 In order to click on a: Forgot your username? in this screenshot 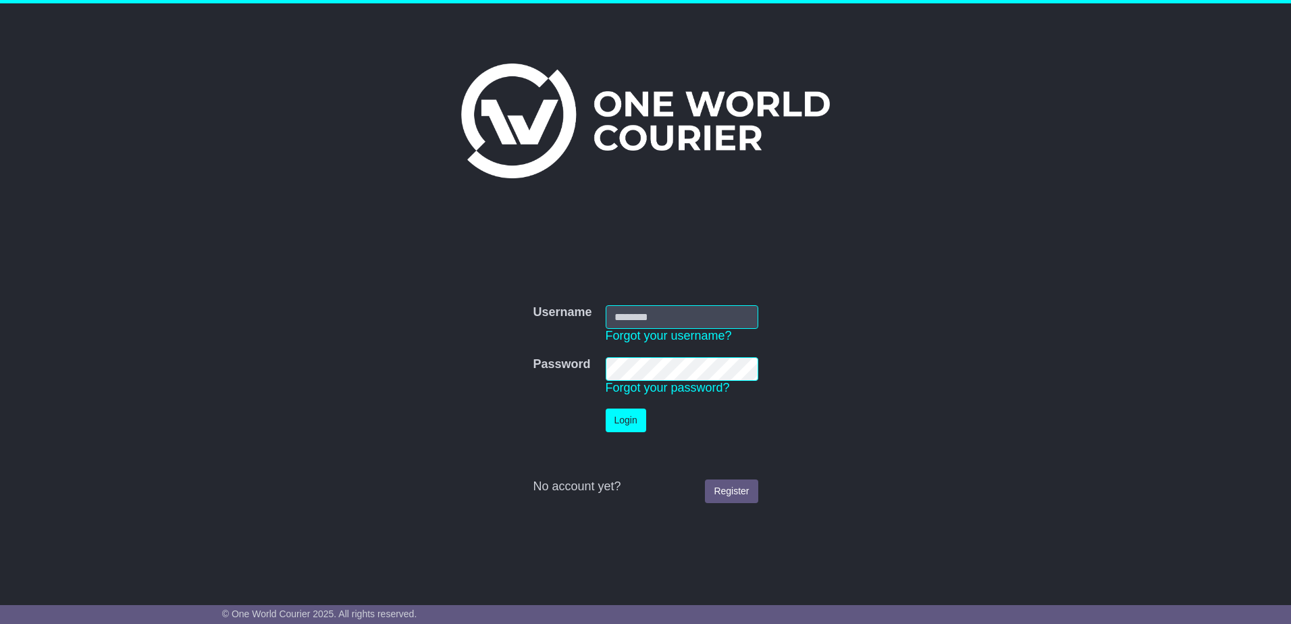, I will do `click(668, 336)`.